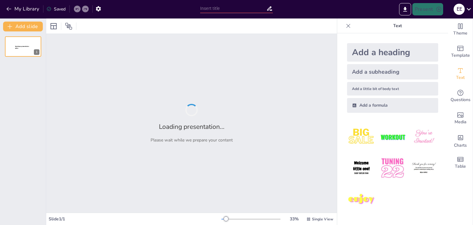  I want to click on img: 3.jpeg, so click(423, 137).